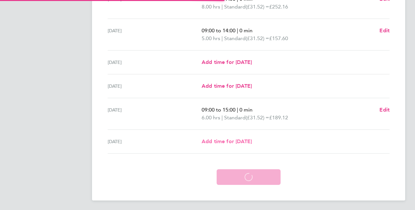  I want to click on span: 6.00 hrs, so click(211, 117).